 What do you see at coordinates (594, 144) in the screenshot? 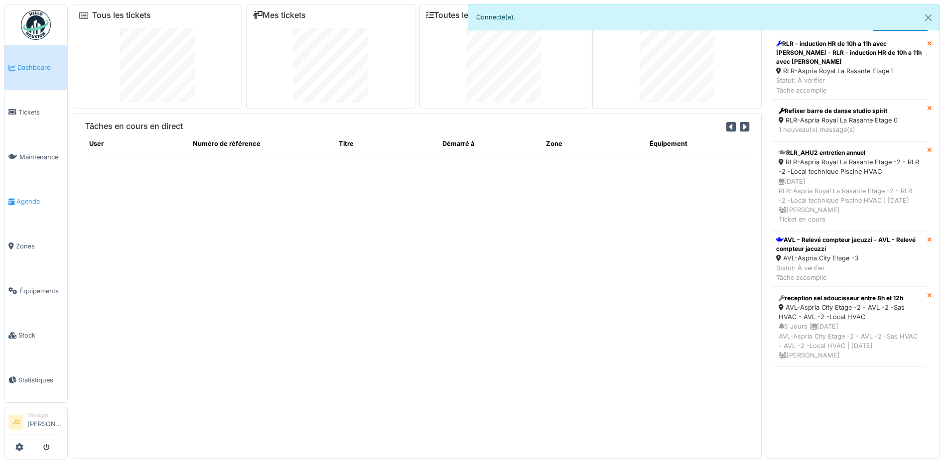
I see `th: Zone` at bounding box center [594, 144].